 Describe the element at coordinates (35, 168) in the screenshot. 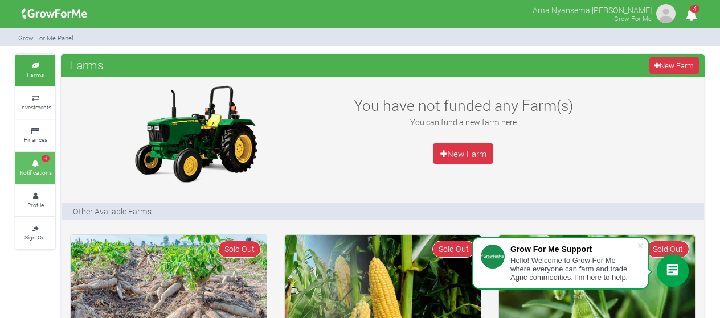

I see `a: 4 Notifications` at that location.